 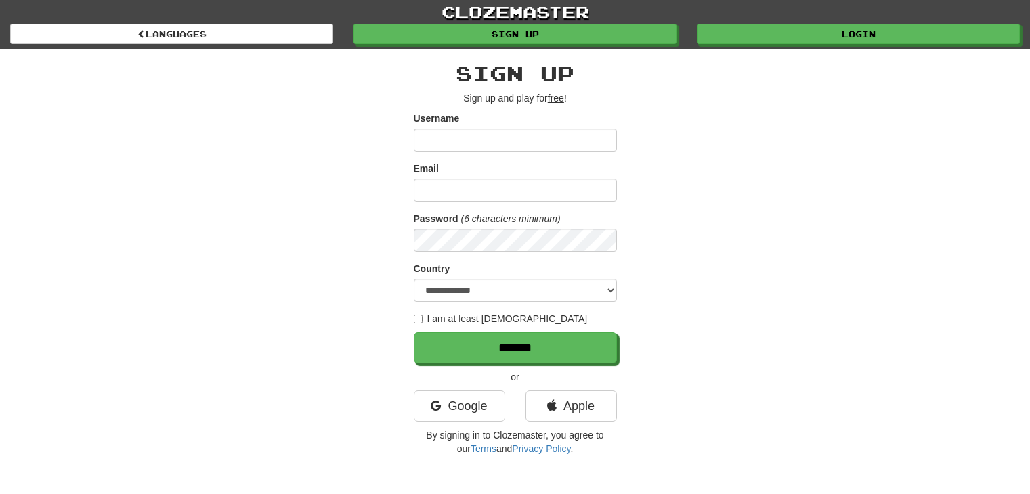 I want to click on em: (6 characters minimum), so click(x=511, y=219).